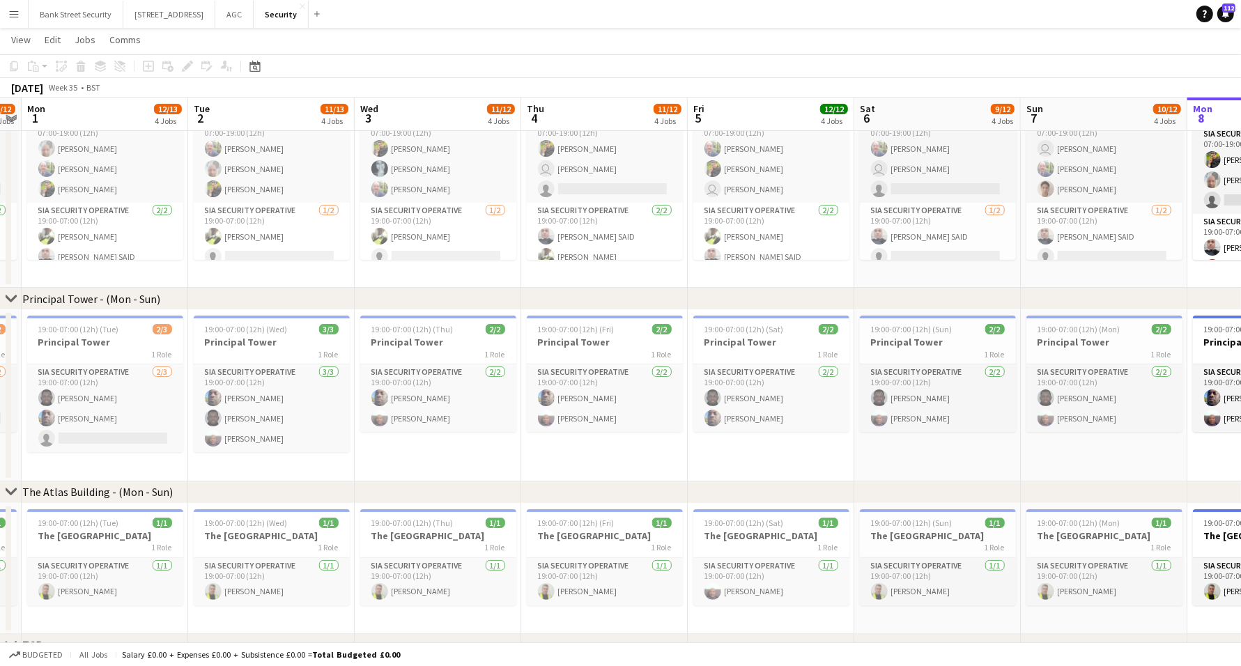 The width and height of the screenshot is (1241, 666). What do you see at coordinates (866, 118) in the screenshot?
I see `span: 6` at bounding box center [866, 118].